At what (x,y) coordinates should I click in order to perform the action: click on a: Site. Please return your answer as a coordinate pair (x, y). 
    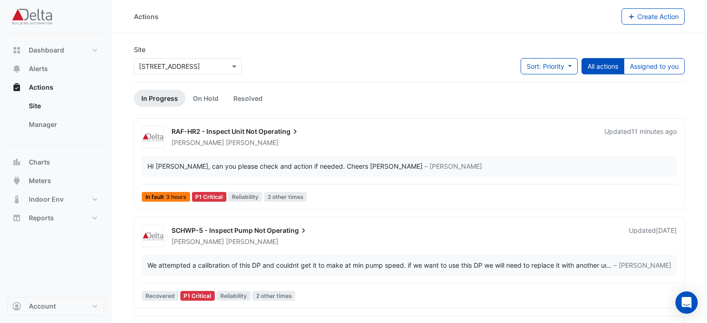
    Looking at the image, I should click on (63, 106).